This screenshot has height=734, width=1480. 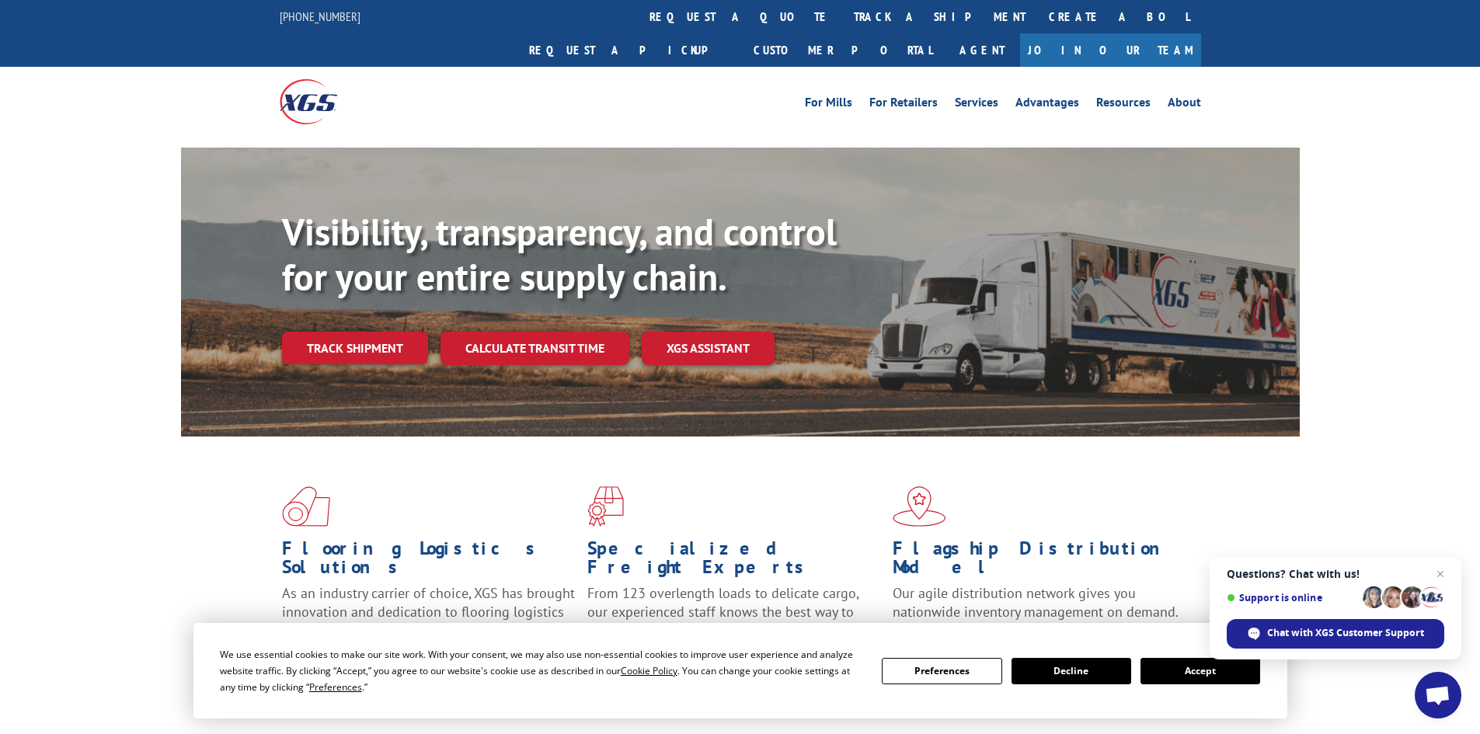 What do you see at coordinates (428, 611) in the screenshot?
I see `span: As an industry carrier of choice, XGS has brought innovation and dedication to flooring logistics...` at bounding box center [428, 611].